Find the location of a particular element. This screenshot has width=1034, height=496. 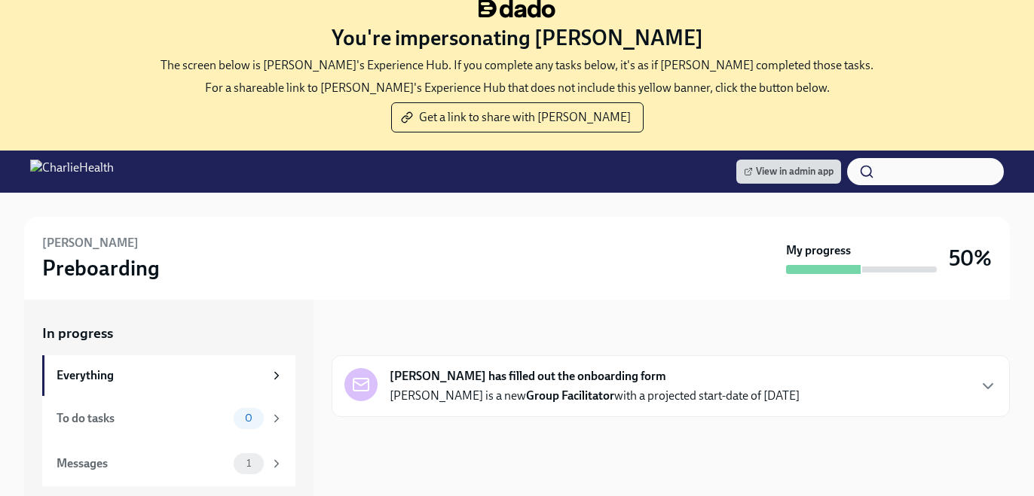

div: Everything is located at coordinates (160, 376).